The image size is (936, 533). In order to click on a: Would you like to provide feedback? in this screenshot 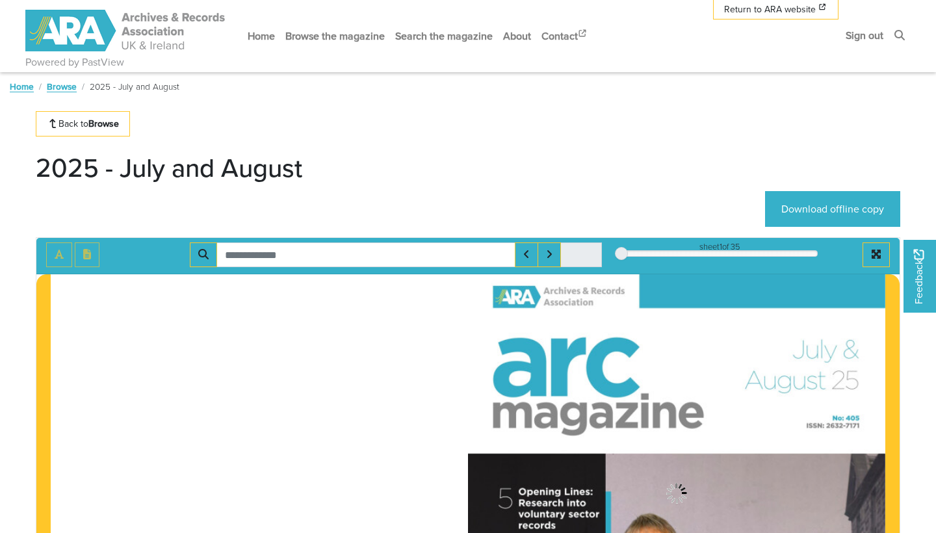, I will do `click(920, 276)`.